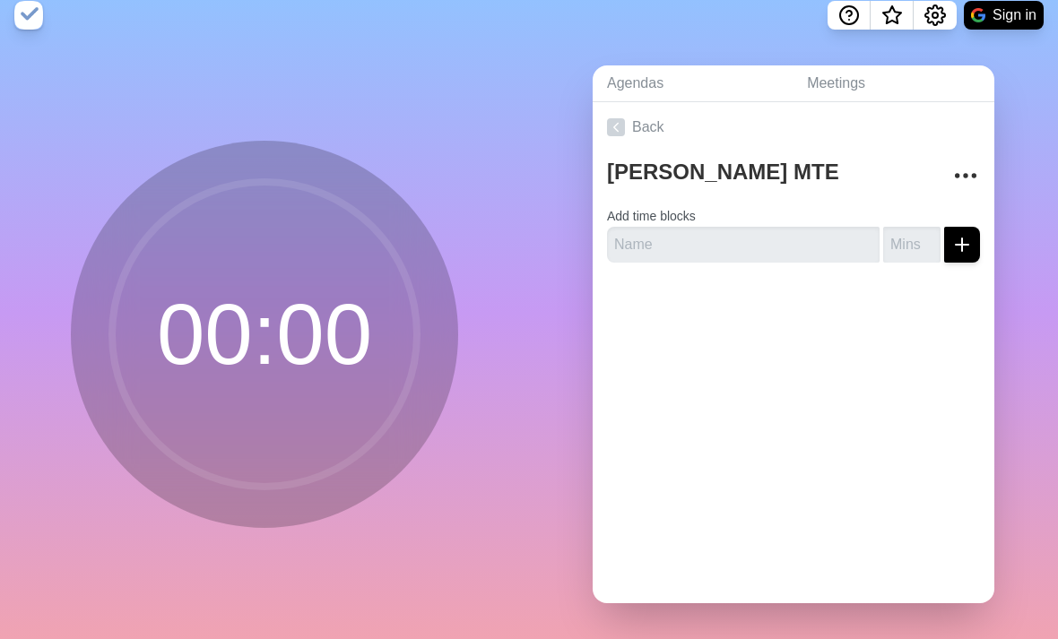 The height and width of the screenshot is (639, 1058). I want to click on img: timeblocks logo, so click(29, 15).